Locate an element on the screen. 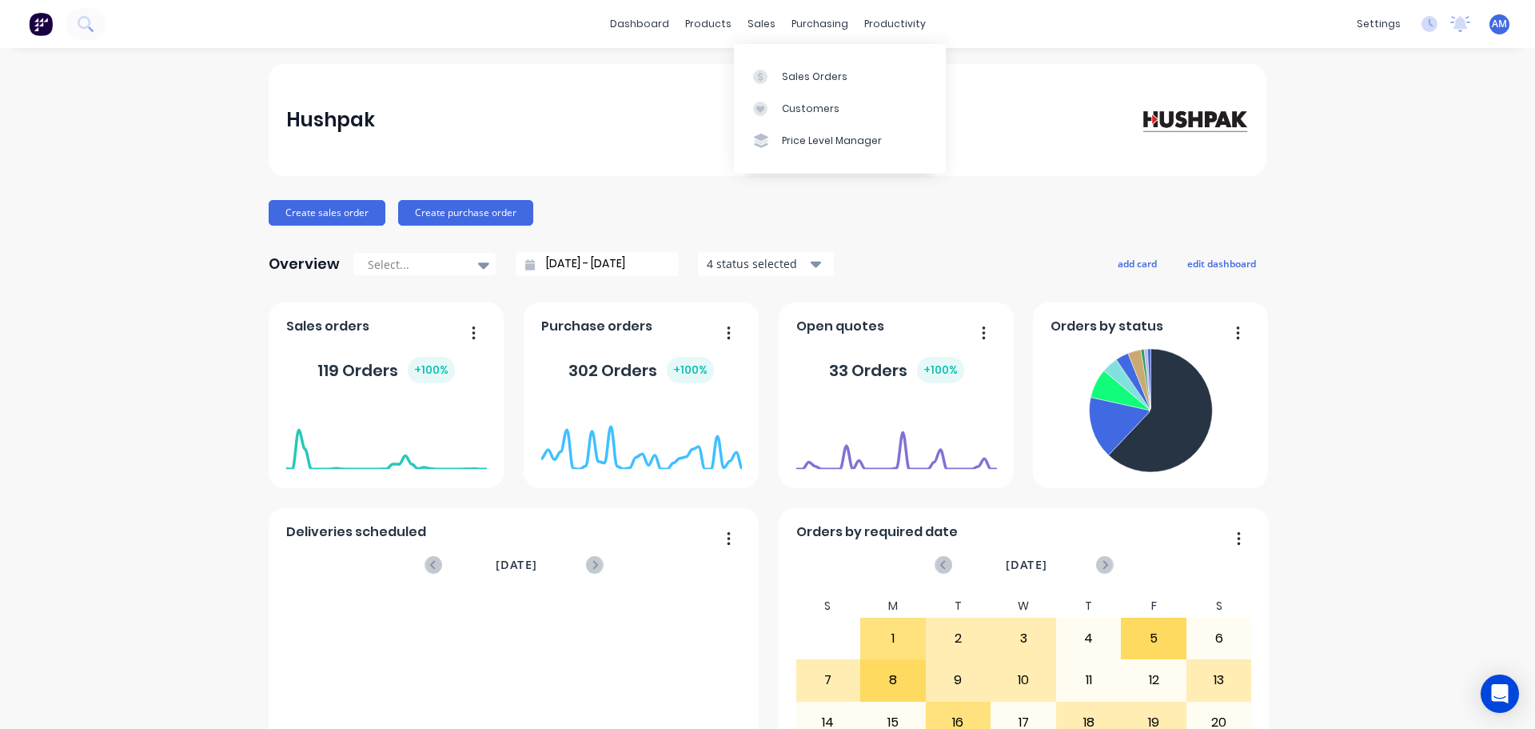 Image resolution: width=1535 pixels, height=729 pixels. div: productivity is located at coordinates (895, 24).